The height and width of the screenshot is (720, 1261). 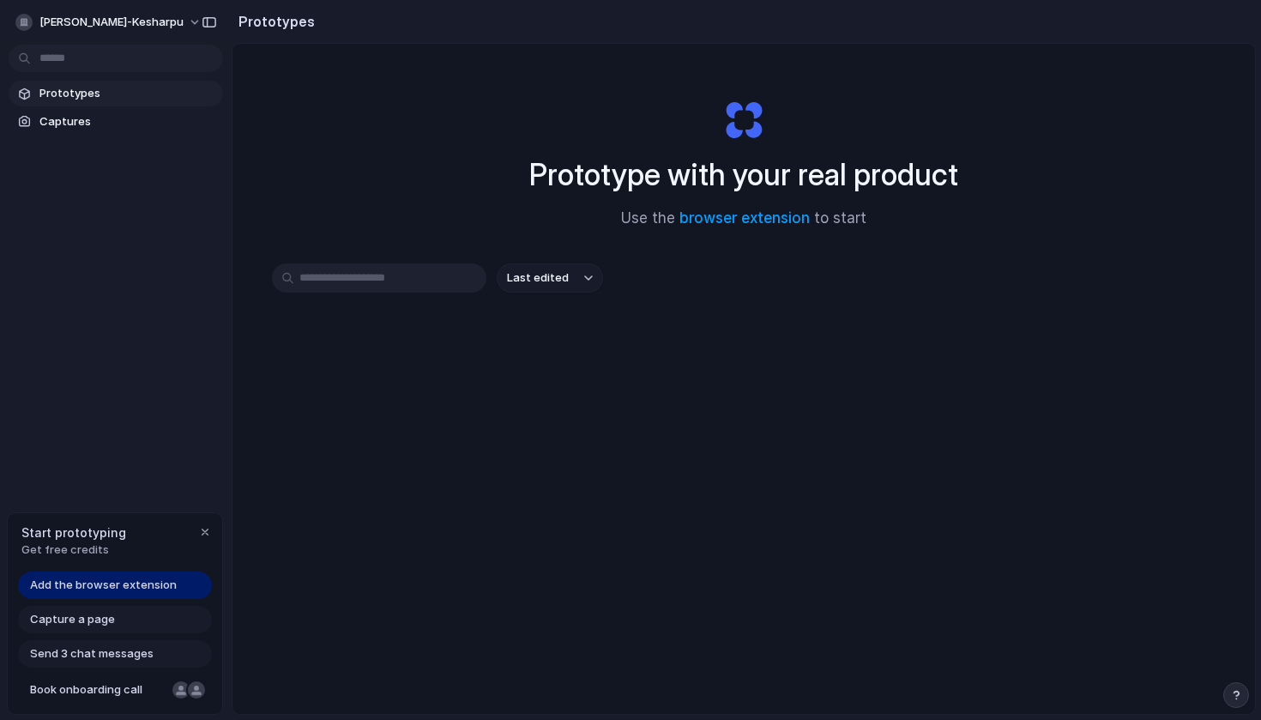 I want to click on span: Capture a page, so click(x=72, y=619).